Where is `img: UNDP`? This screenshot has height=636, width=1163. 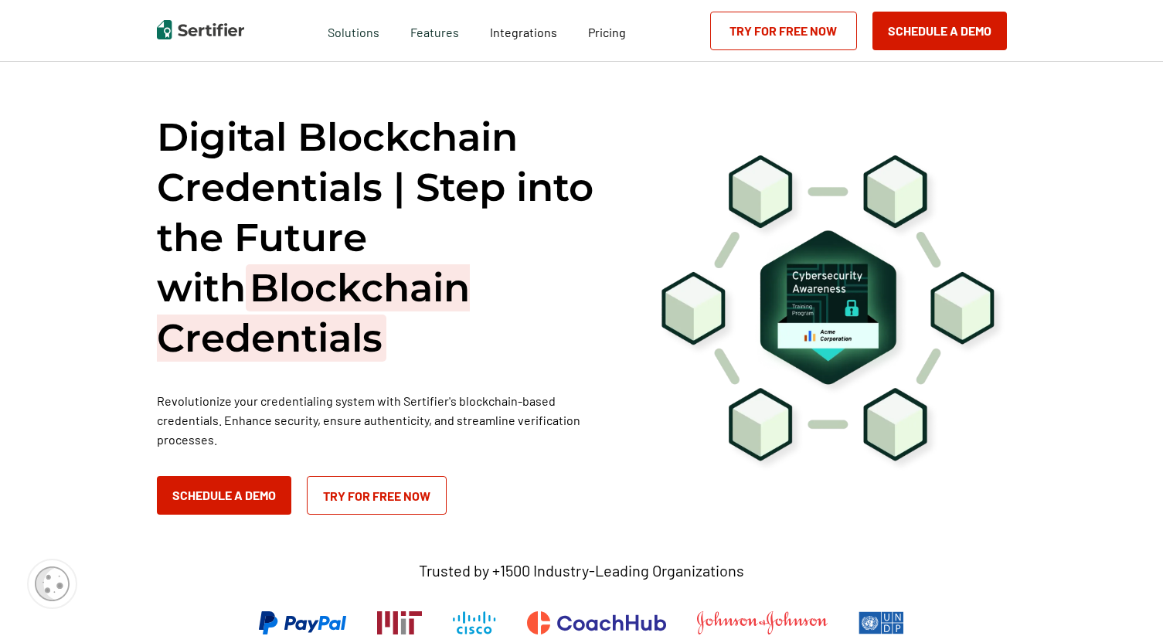 img: UNDP is located at coordinates (881, 623).